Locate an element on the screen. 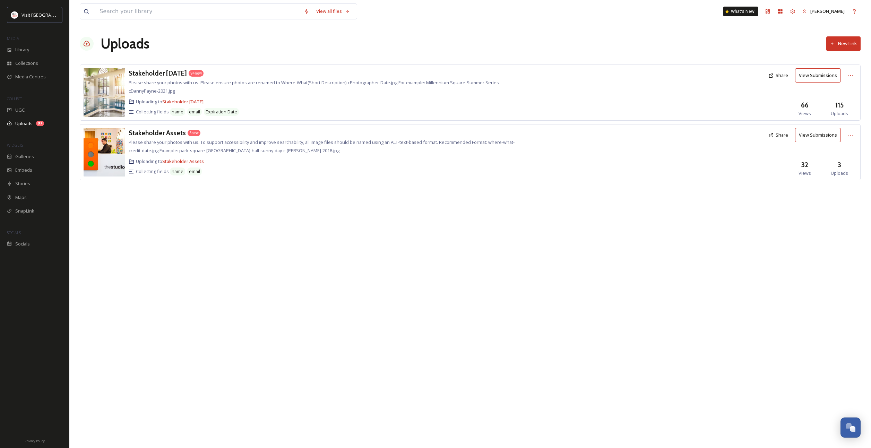 The height and width of the screenshot is (448, 871). span: Stakeholder Assets is located at coordinates (183, 161).